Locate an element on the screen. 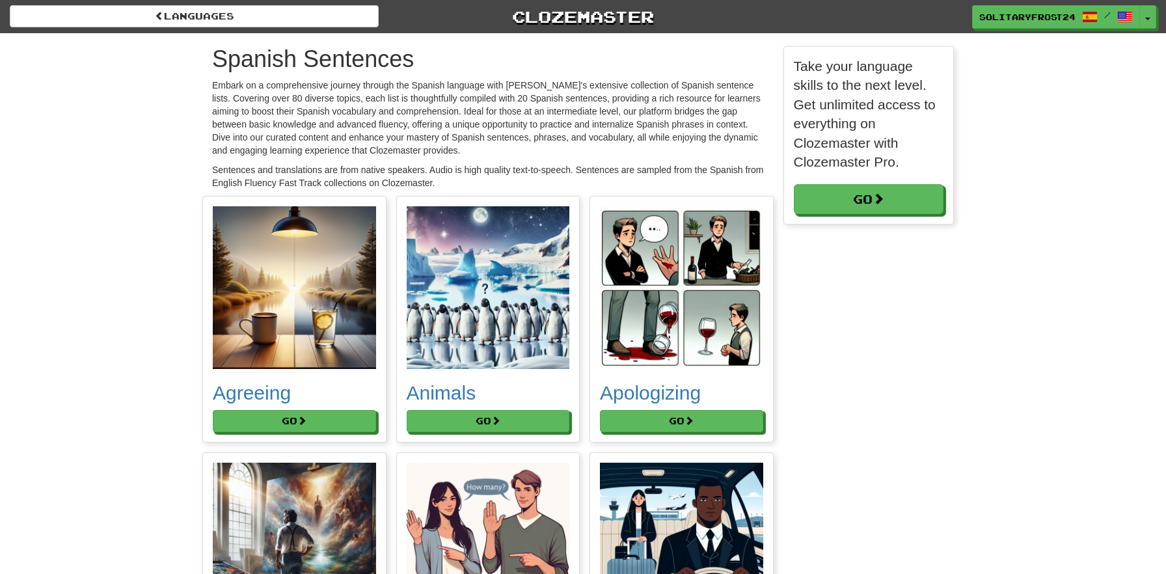 The width and height of the screenshot is (1166, 574). img: 7bc4680e-2a63-4bef-a24f-7b845dfb07ff.small.png is located at coordinates (294, 288).